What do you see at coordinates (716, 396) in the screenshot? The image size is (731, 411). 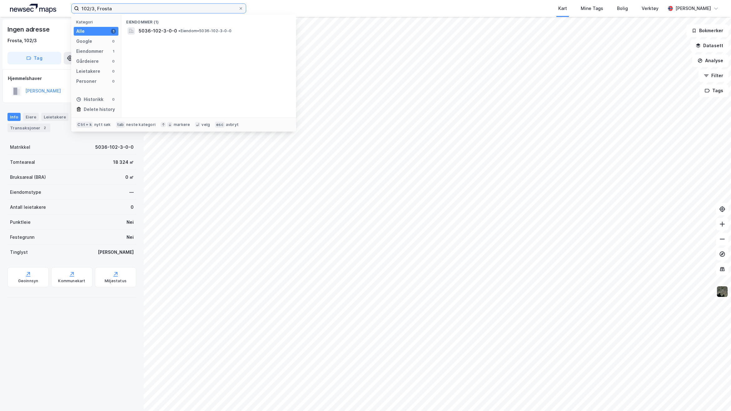 I see `div: Kontrollprogram for chat` at bounding box center [716, 396].